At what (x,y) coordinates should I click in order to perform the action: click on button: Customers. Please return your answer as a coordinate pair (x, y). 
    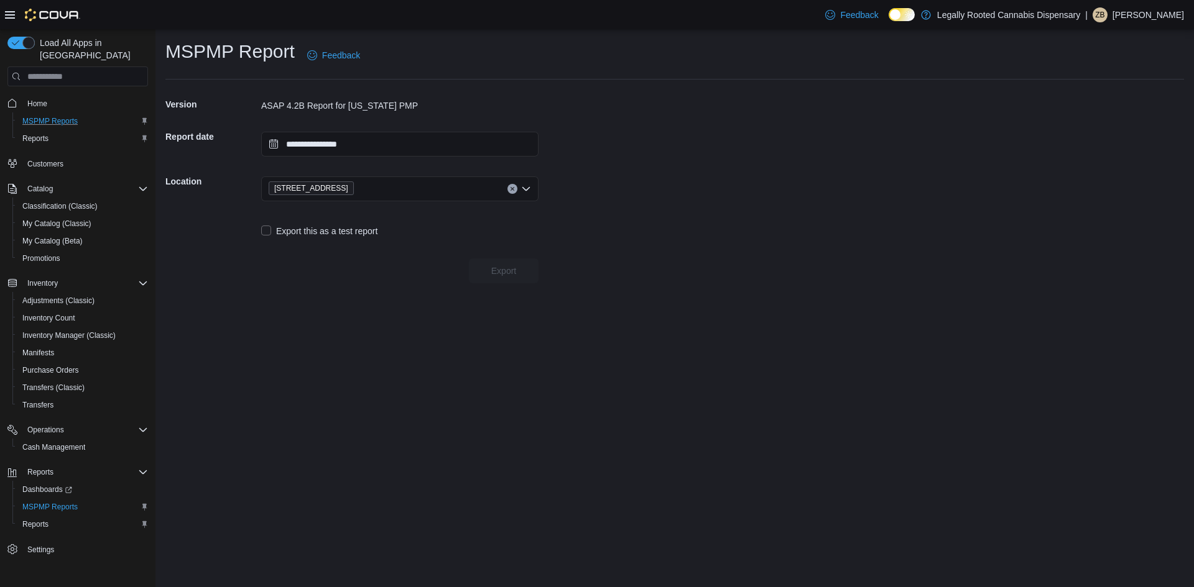
    Looking at the image, I should click on (78, 163).